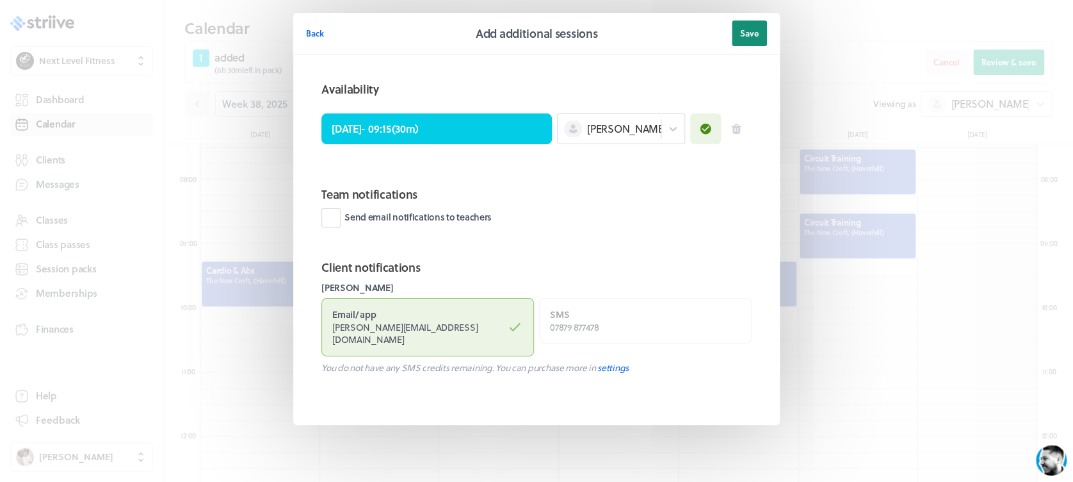 This screenshot has width=1073, height=482. What do you see at coordinates (315, 33) in the screenshot?
I see `button: Back` at bounding box center [315, 33].